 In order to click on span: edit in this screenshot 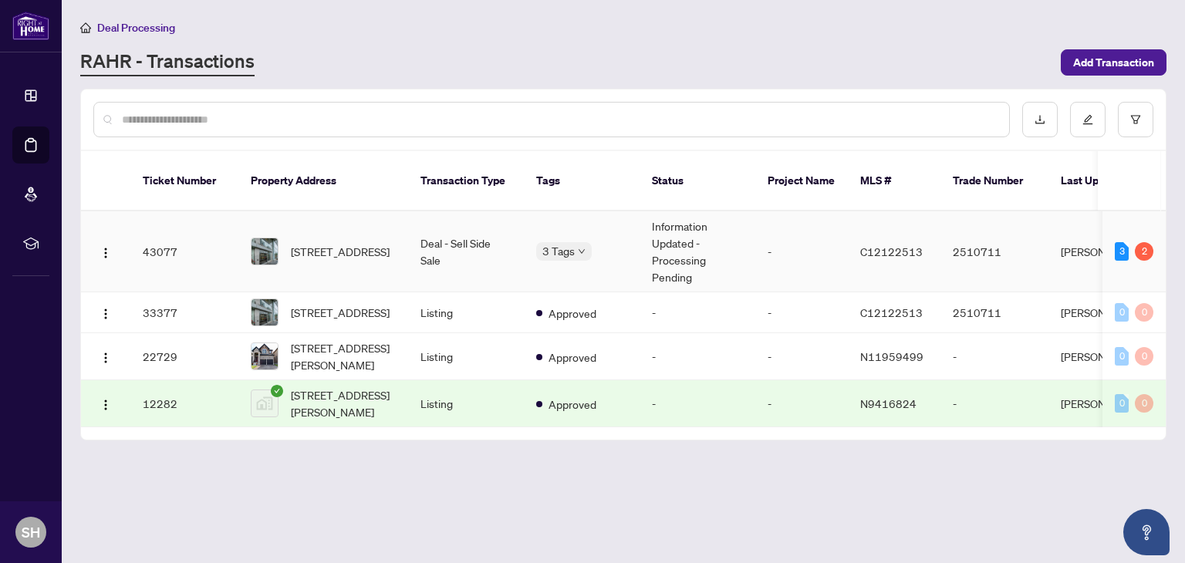, I will do `click(1087, 120)`.